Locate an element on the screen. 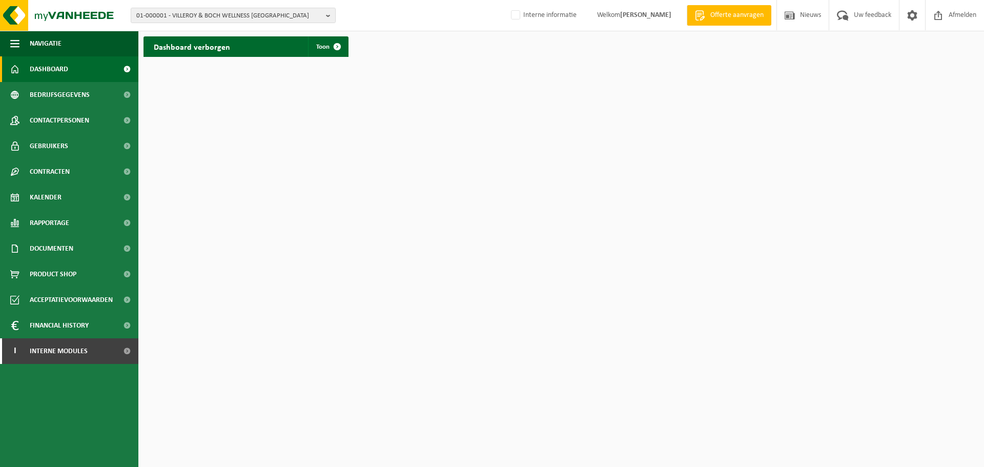 This screenshot has width=984, height=467. span: Toon is located at coordinates (323, 47).